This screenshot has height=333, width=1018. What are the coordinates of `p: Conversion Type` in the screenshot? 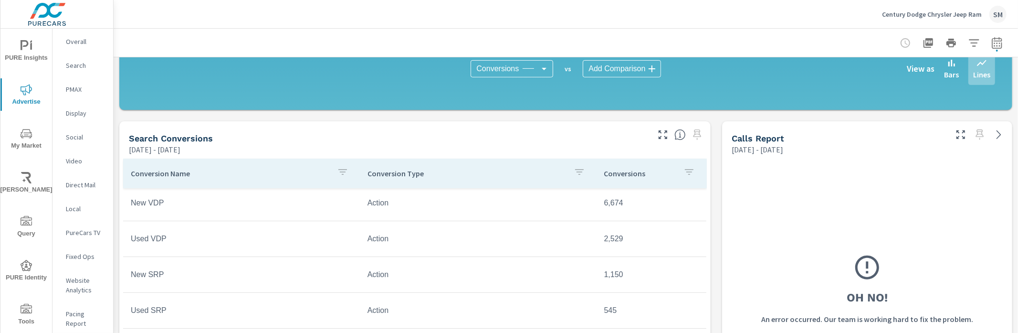 It's located at (467, 173).